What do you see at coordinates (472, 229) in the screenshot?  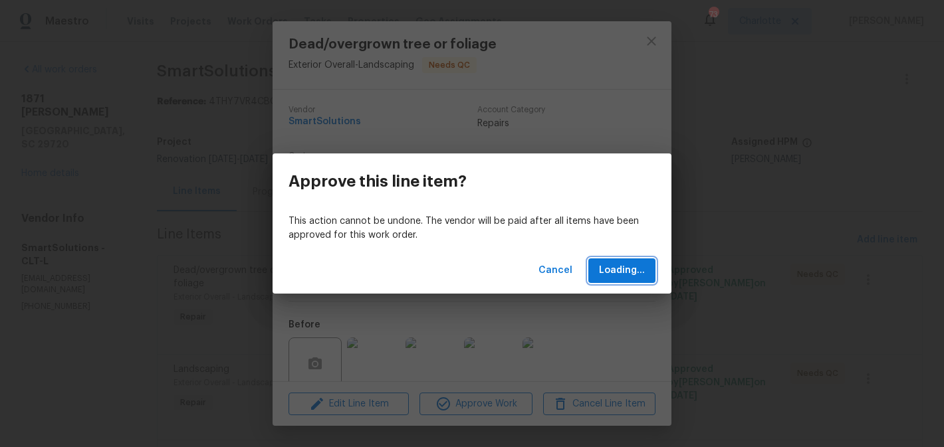 I see `p: This action cannot be undone. The vendor will be paid after all items have been approved for this...` at bounding box center [472, 229].